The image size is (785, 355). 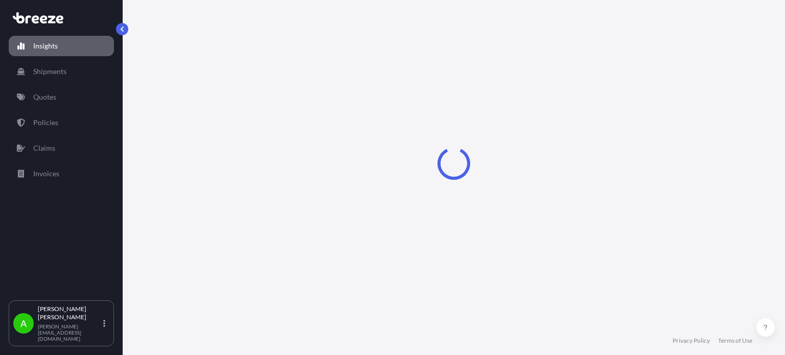 What do you see at coordinates (44, 148) in the screenshot?
I see `p: Claims` at bounding box center [44, 148].